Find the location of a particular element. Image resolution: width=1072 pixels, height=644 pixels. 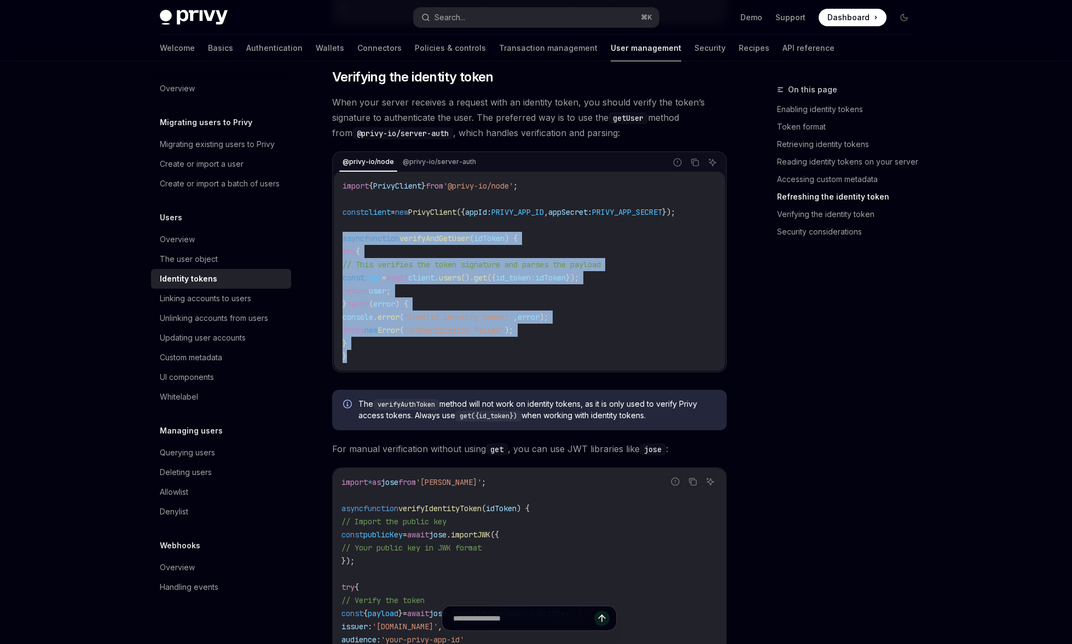

span: console is located at coordinates (358, 317).